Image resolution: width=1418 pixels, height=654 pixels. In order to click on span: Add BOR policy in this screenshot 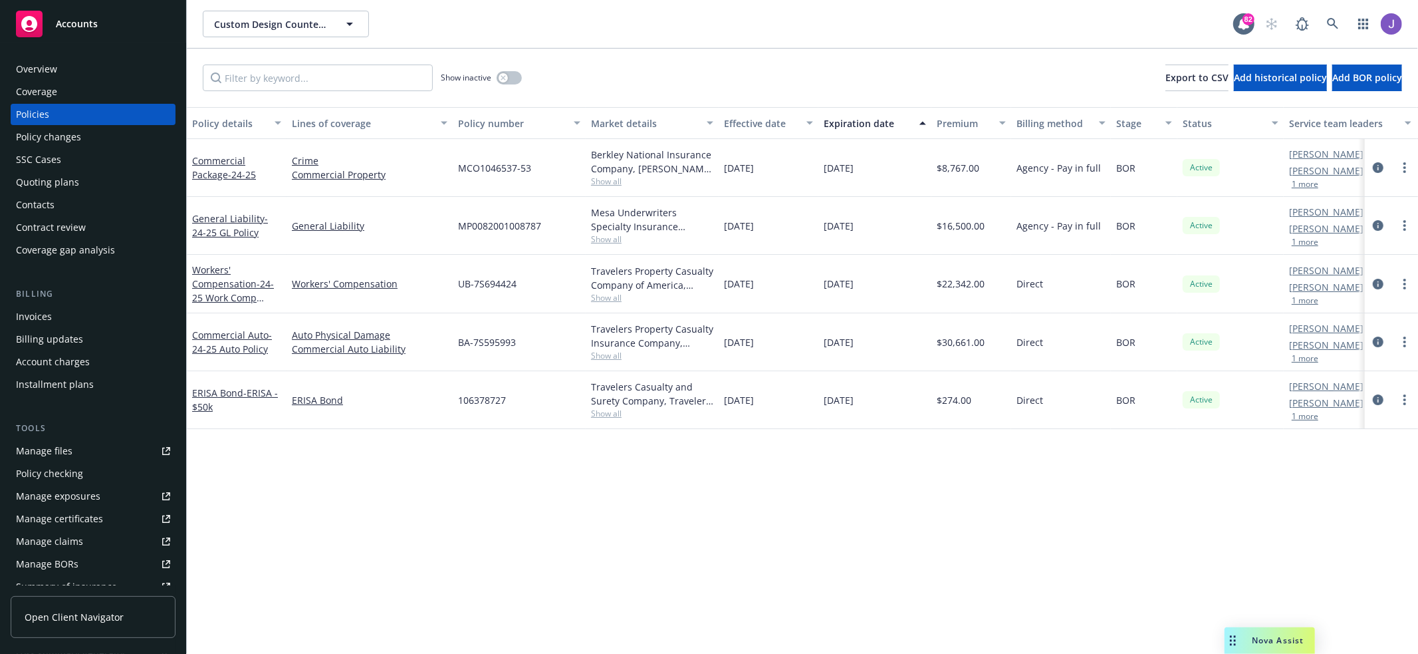, I will do `click(1367, 77)`.